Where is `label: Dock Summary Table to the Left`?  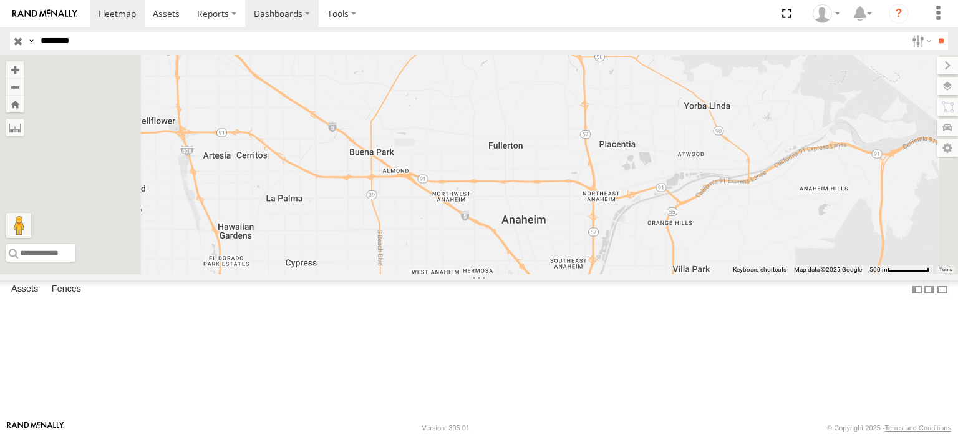 label: Dock Summary Table to the Left is located at coordinates (917, 289).